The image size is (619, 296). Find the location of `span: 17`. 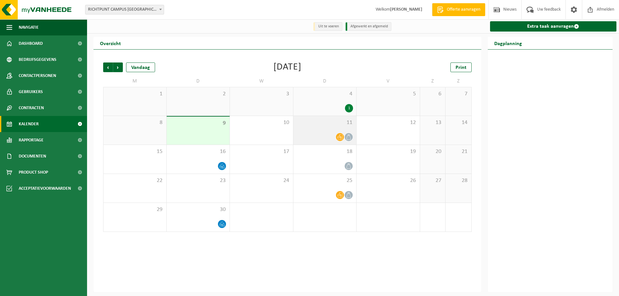

span: 17 is located at coordinates (261, 152).